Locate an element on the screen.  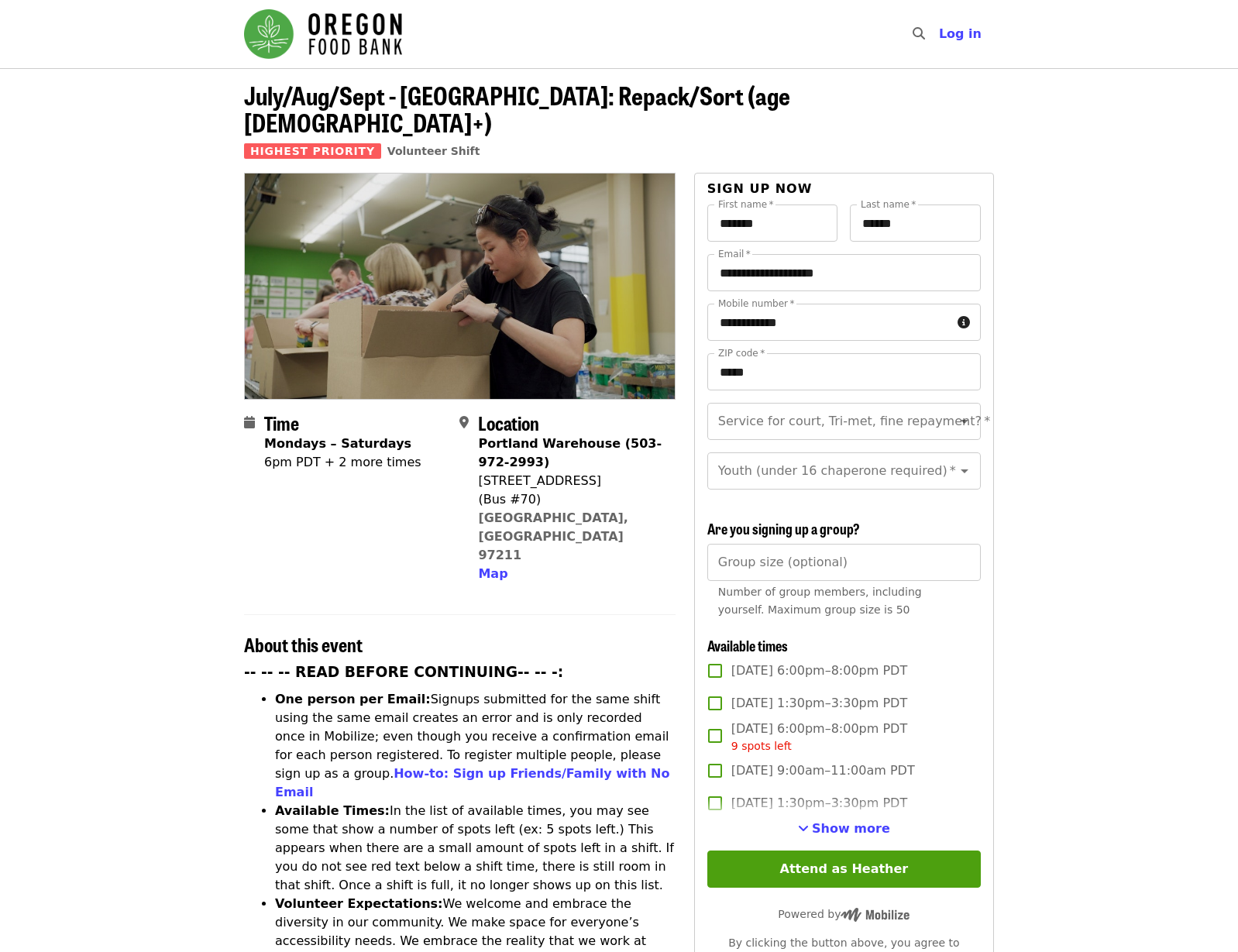
strong: Available Times: is located at coordinates (332, 810).